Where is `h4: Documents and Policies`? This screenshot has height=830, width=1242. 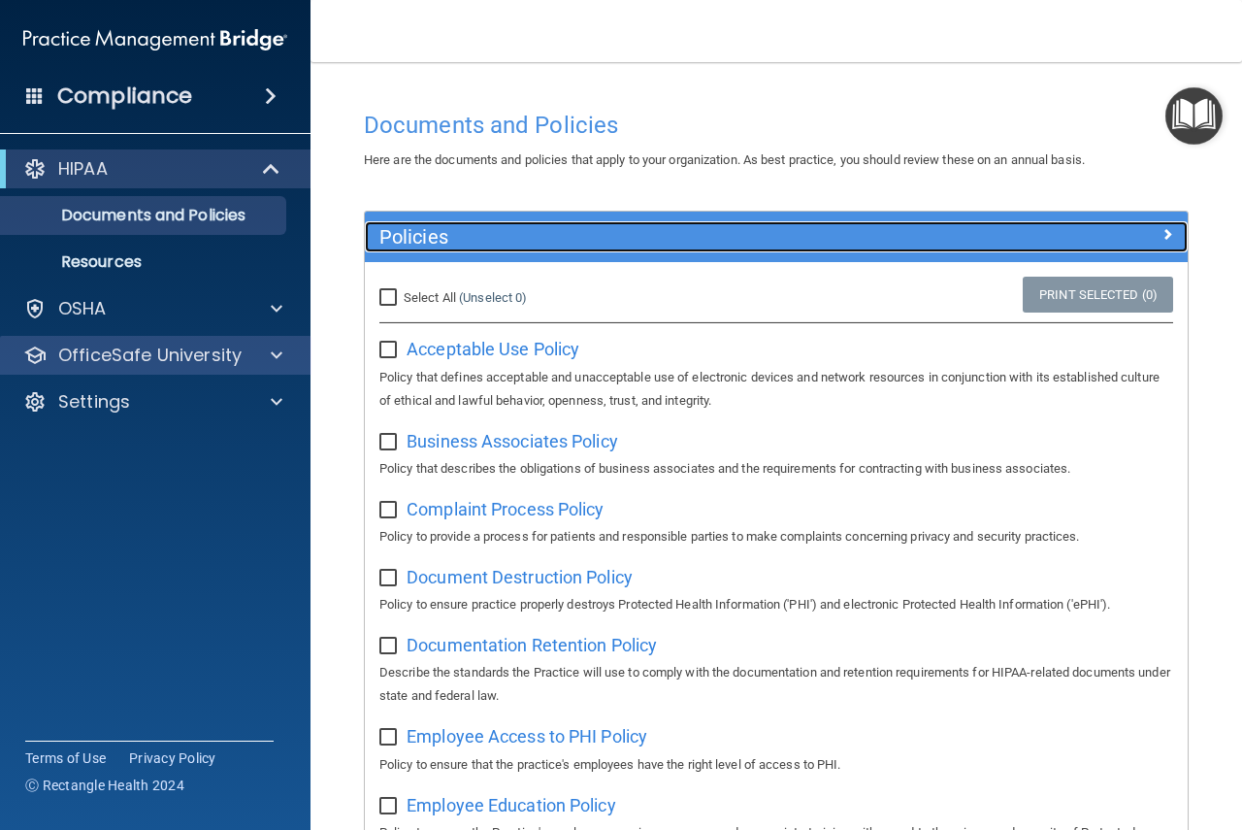 h4: Documents and Policies is located at coordinates (776, 125).